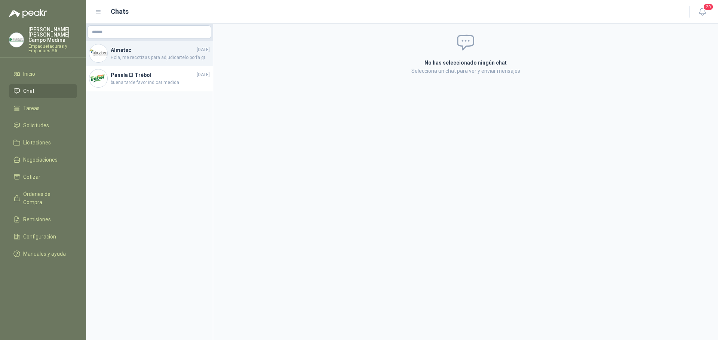 The image size is (718, 340). Describe the element at coordinates (31, 108) in the screenshot. I see `span: Tareas` at that location.